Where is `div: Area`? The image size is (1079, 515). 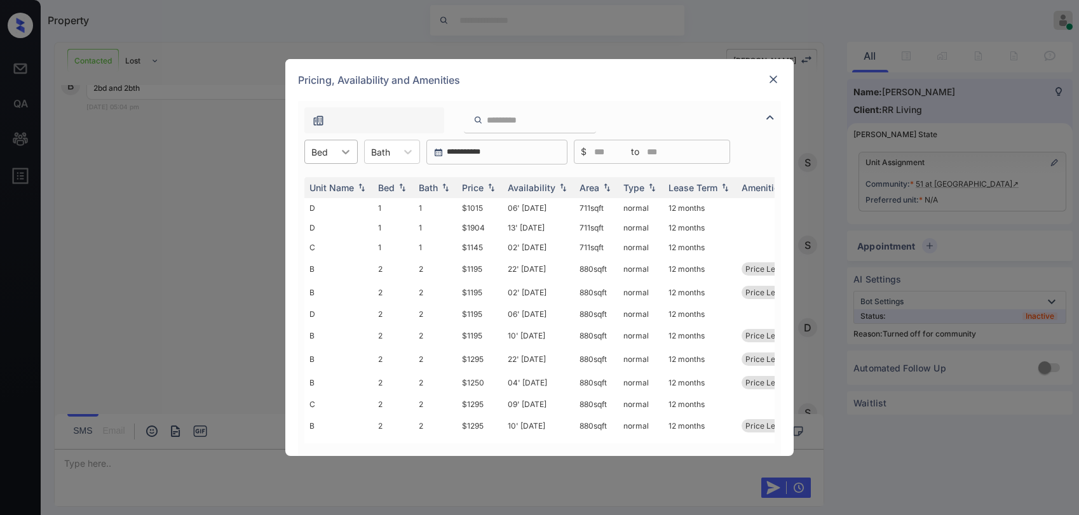 div: Area is located at coordinates (589, 187).